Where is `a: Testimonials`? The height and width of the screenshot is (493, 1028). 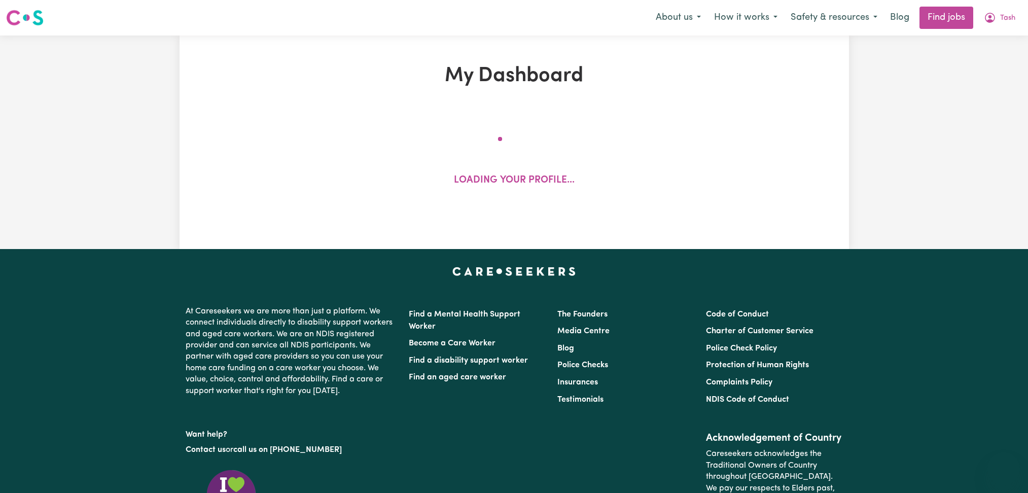 a: Testimonials is located at coordinates (580, 400).